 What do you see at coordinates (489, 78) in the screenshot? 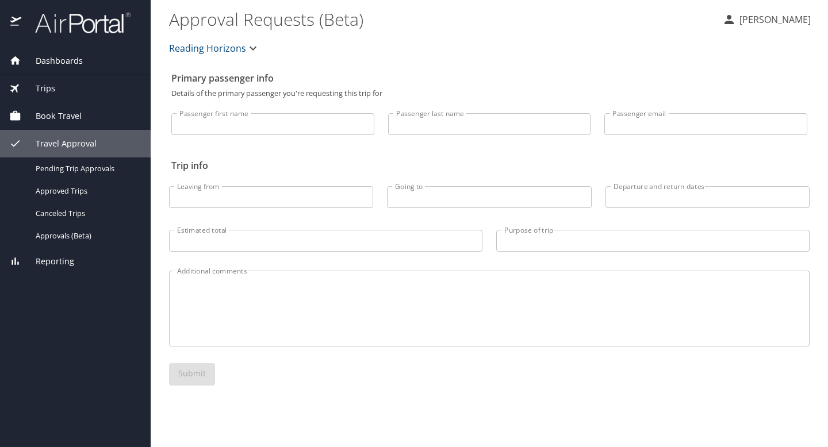
I see `h2: Primary passenger info` at bounding box center [489, 78].